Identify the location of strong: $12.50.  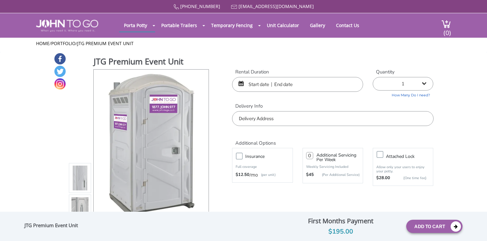
(243, 175).